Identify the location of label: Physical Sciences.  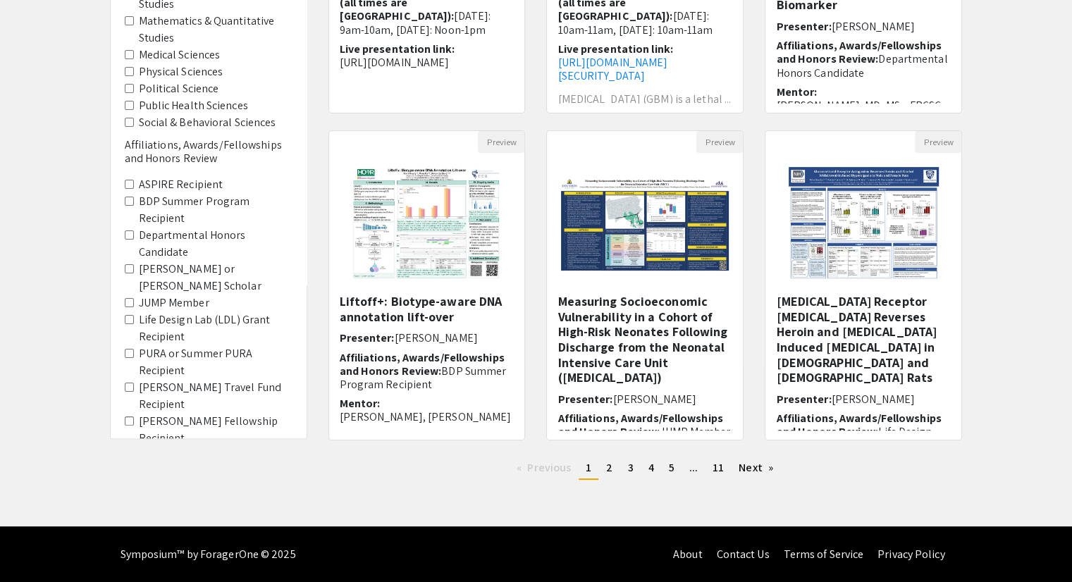
(181, 72).